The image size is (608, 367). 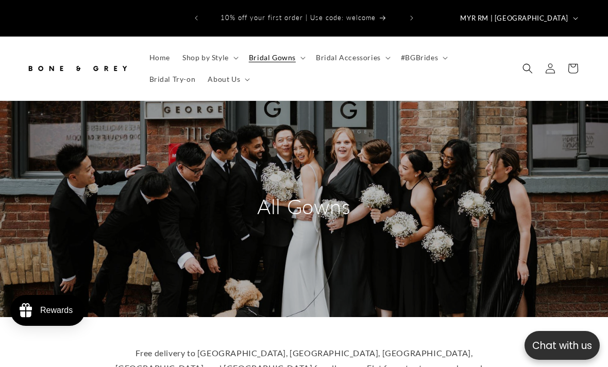 I want to click on summary: Shop by Style, so click(x=209, y=58).